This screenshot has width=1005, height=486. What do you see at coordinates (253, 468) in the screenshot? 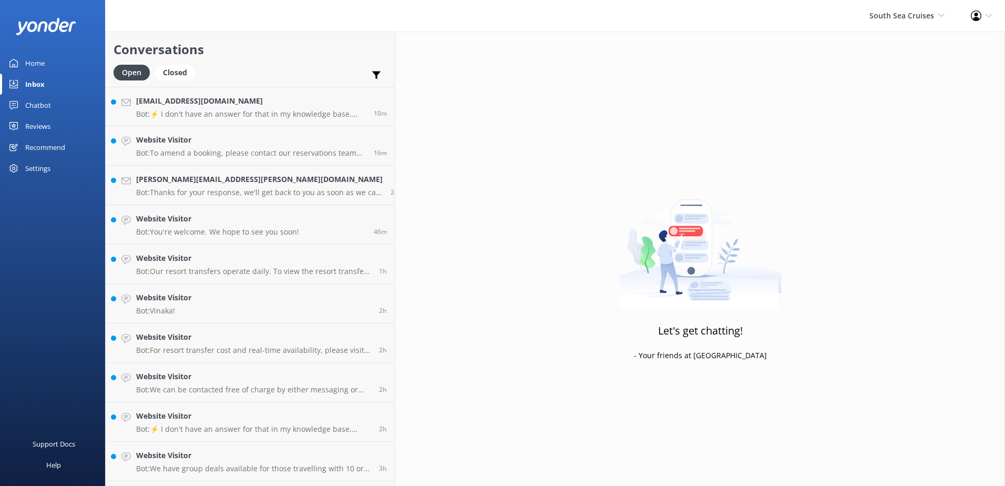
I see `p: Bot: We have group deals available for those travelling with 10 or more people. For more informat...` at bounding box center [253, 468].